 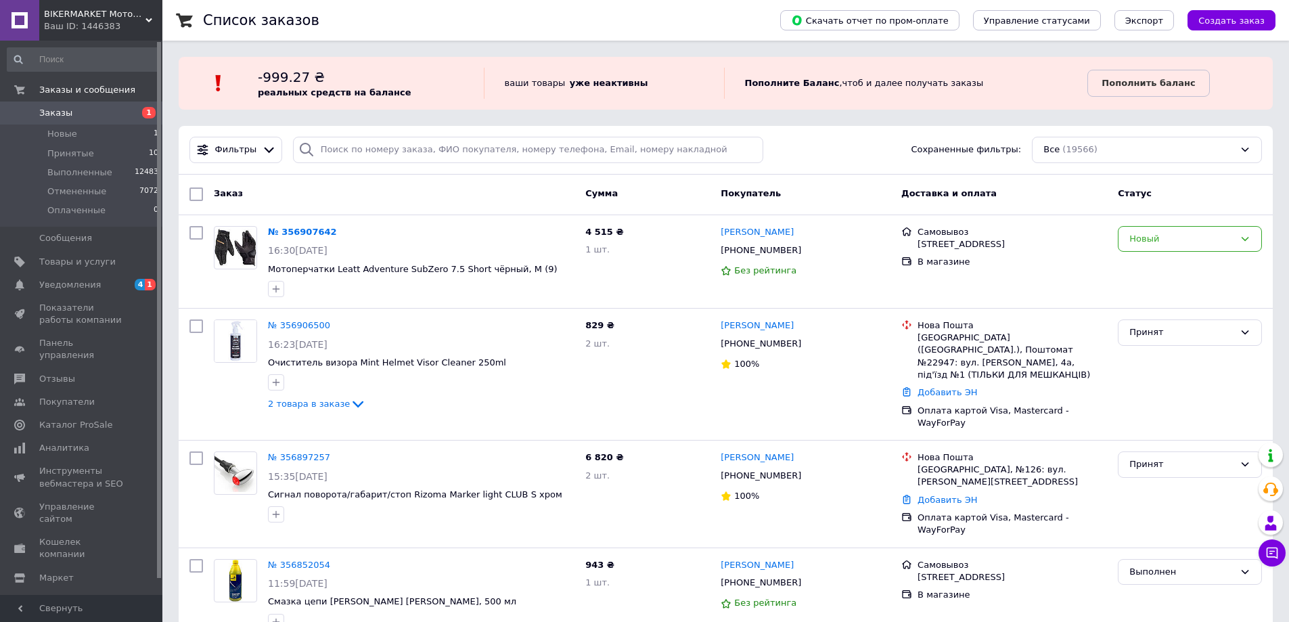 What do you see at coordinates (156, 210) in the screenshot?
I see `span: 0` at bounding box center [156, 210].